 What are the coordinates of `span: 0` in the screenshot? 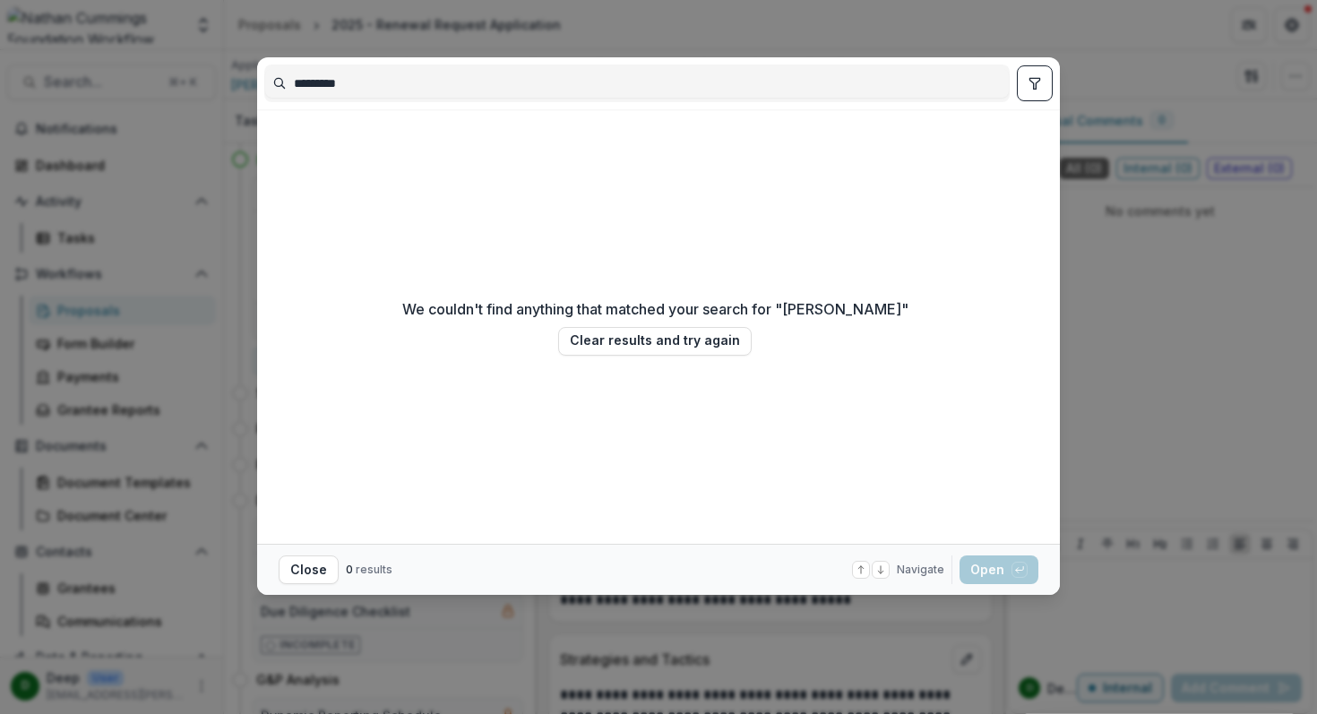 It's located at (349, 569).